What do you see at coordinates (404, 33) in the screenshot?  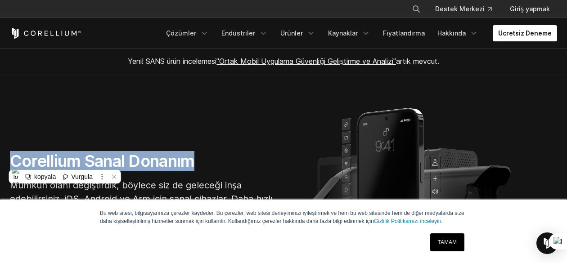 I see `font: Fiyatlandırma` at bounding box center [404, 33].